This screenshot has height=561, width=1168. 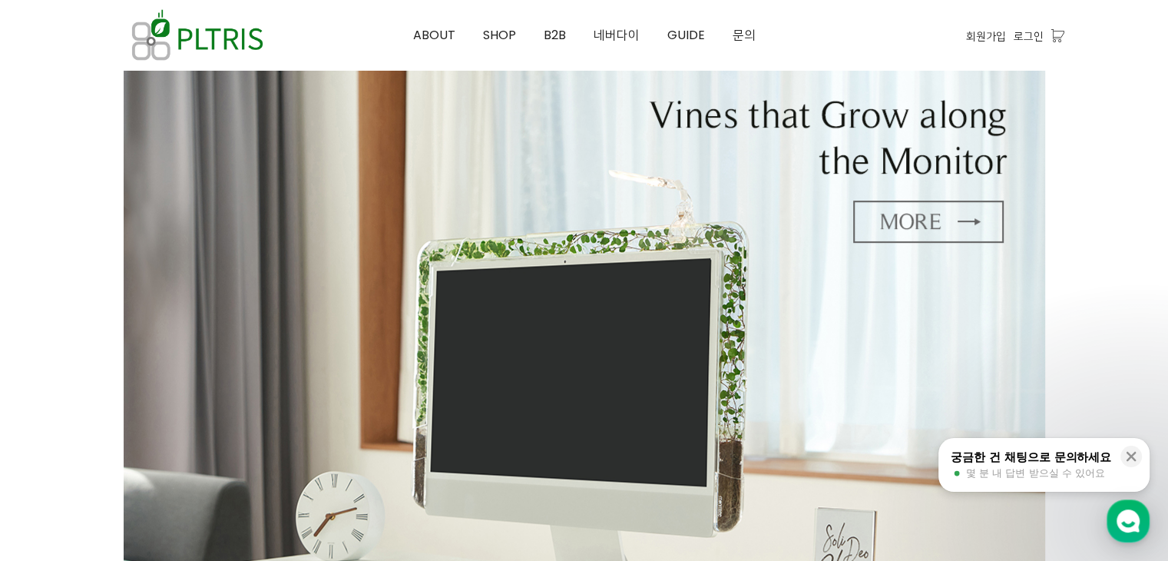 What do you see at coordinates (617, 35) in the screenshot?
I see `span: 네버다이` at bounding box center [617, 35].